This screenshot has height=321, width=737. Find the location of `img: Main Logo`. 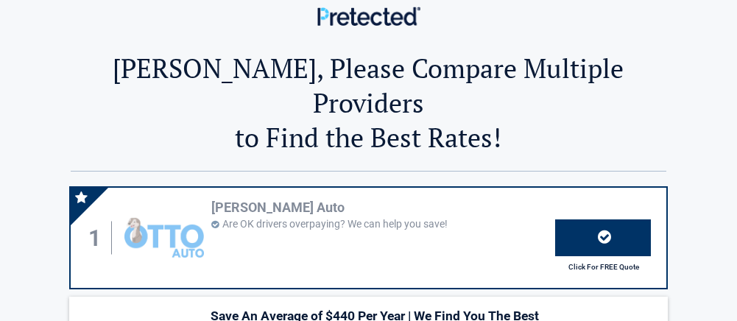

img: Main Logo is located at coordinates (369, 15).